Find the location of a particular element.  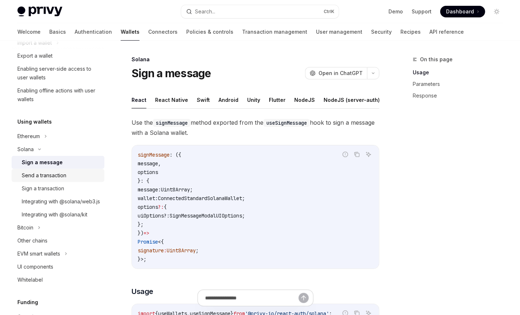

h1: Sign a message is located at coordinates (171, 73).